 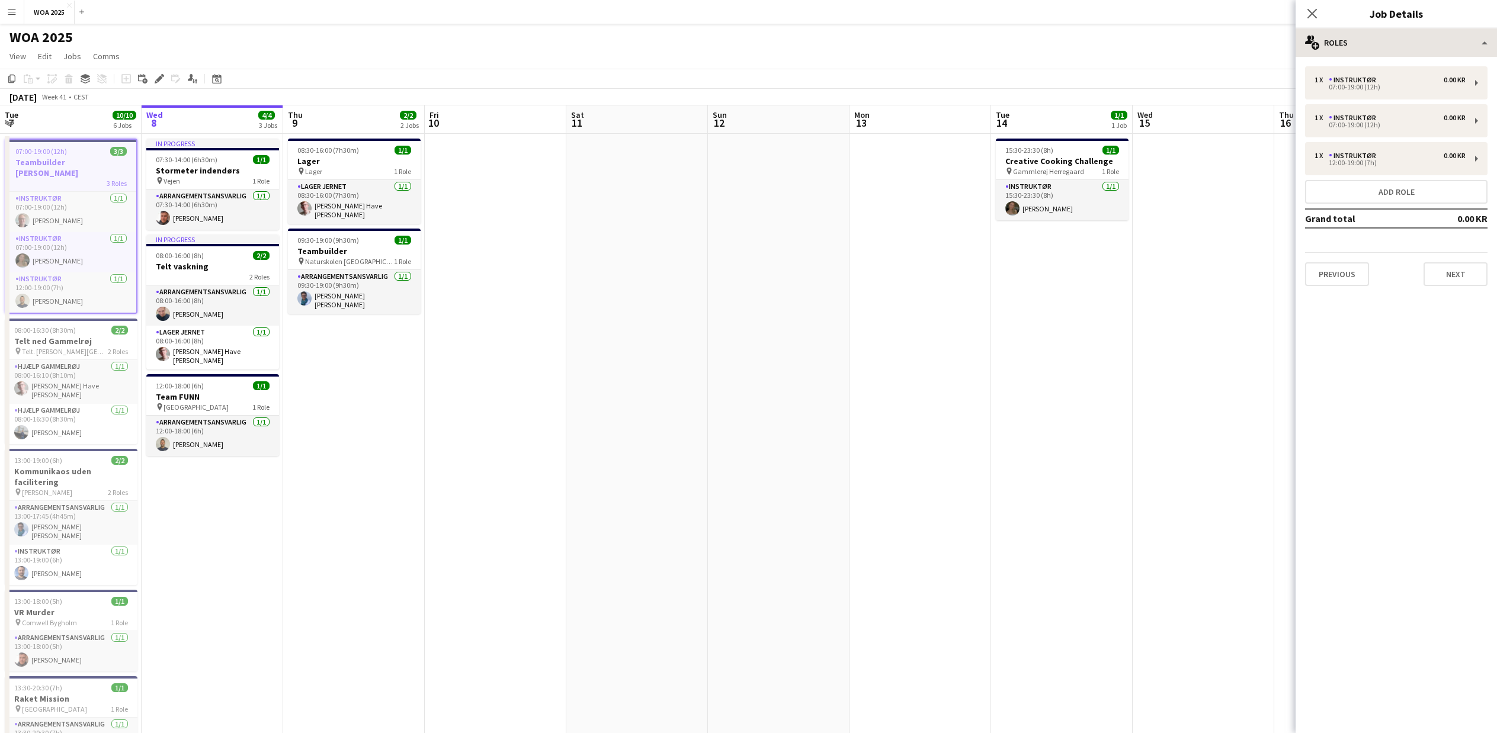 I want to click on span: 8, so click(x=153, y=123).